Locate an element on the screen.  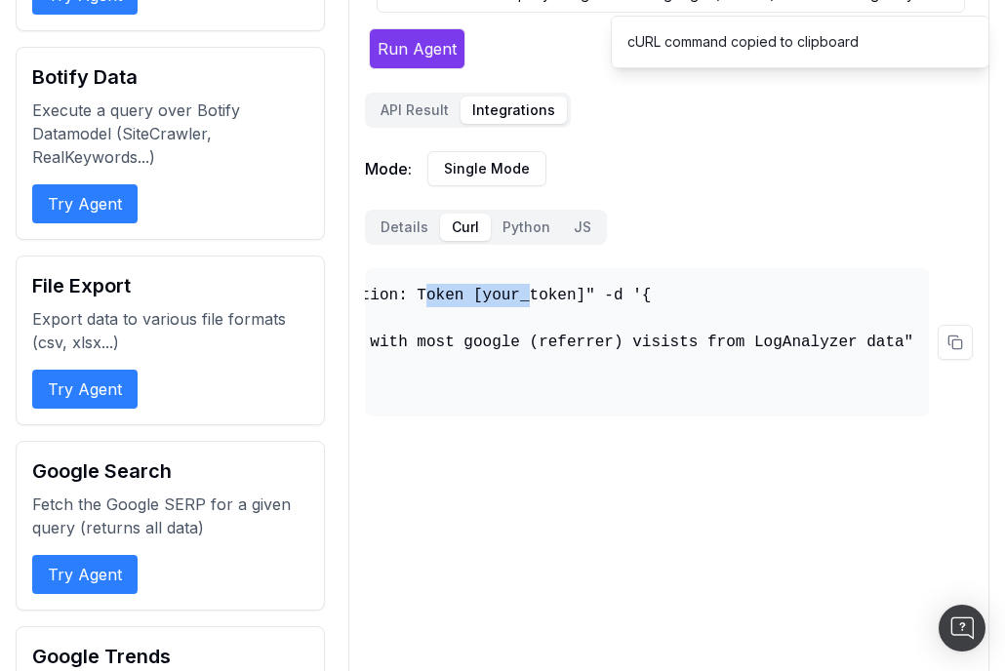
button: API Result is located at coordinates (415, 110).